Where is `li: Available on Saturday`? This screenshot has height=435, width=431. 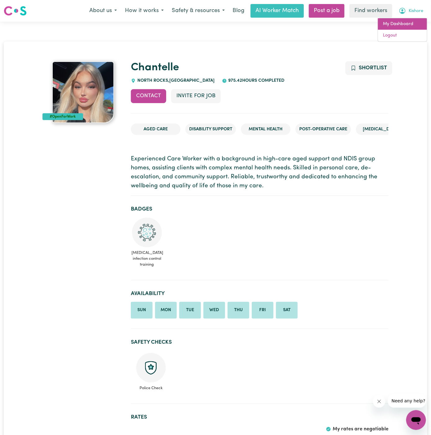
li: Available on Saturday is located at coordinates (287, 311).